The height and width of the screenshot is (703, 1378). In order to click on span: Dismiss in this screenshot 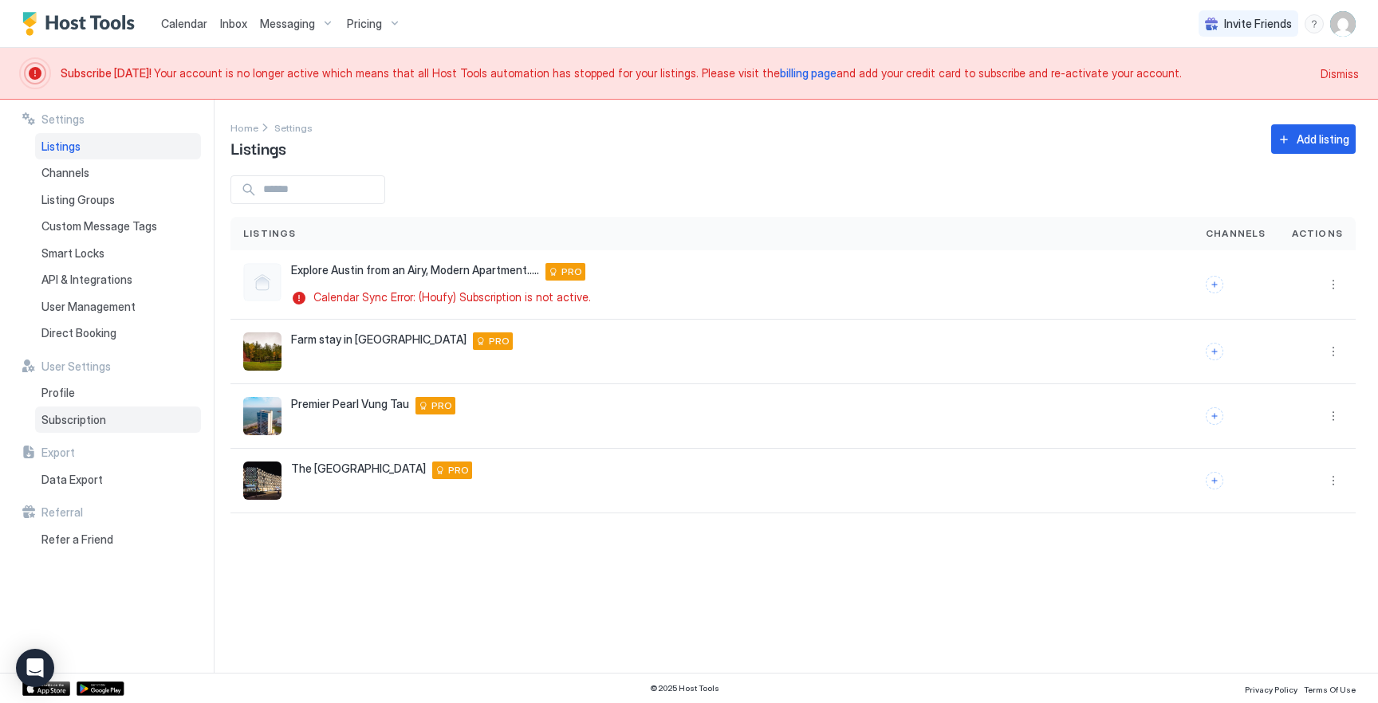, I will do `click(1340, 73)`.